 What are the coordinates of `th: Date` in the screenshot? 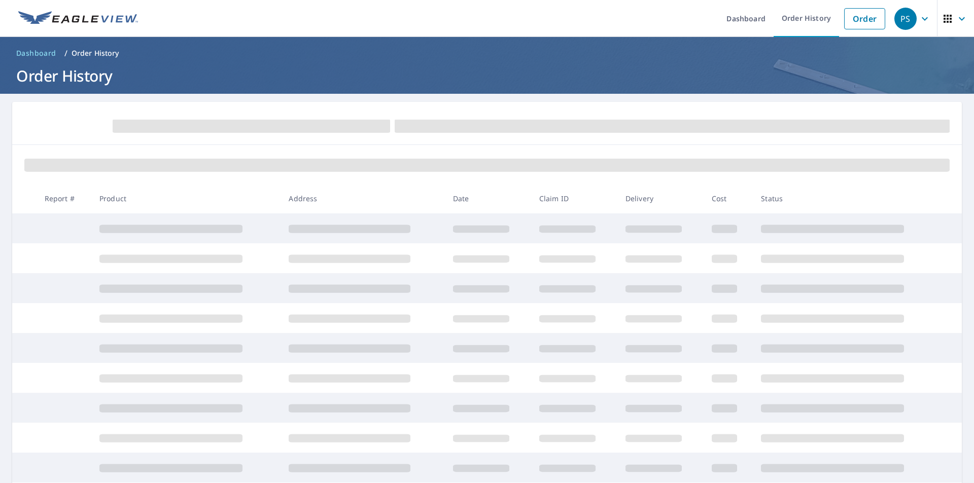 It's located at (488, 198).